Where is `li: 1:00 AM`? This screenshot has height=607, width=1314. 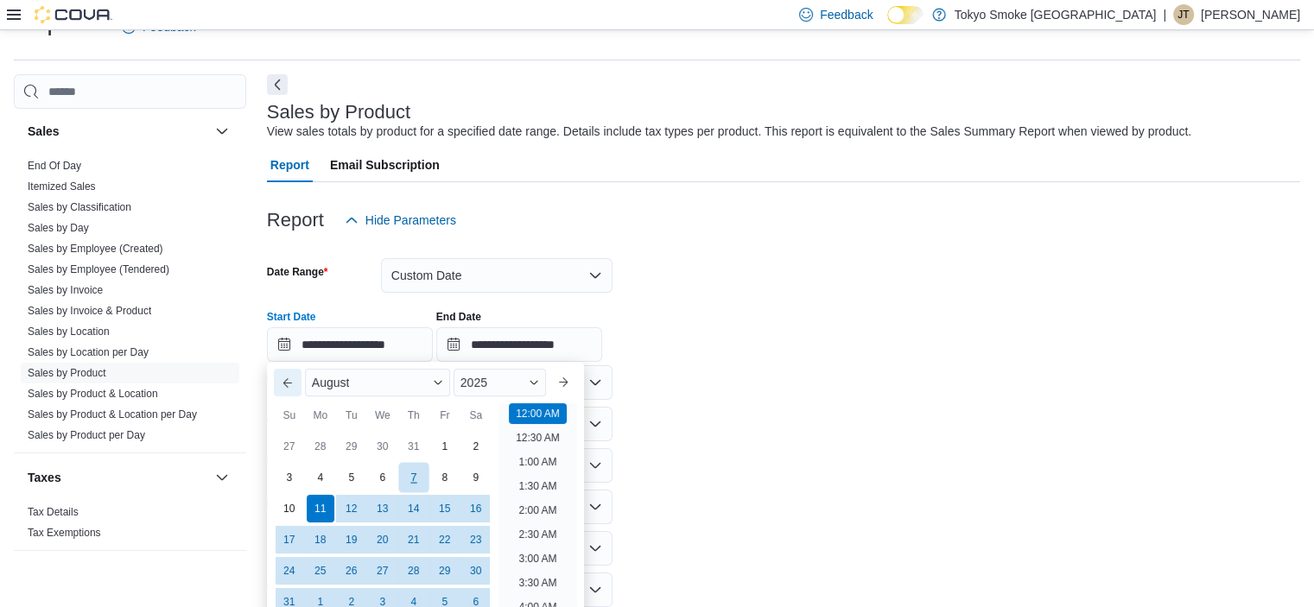
li: 1:00 AM is located at coordinates (537, 462).